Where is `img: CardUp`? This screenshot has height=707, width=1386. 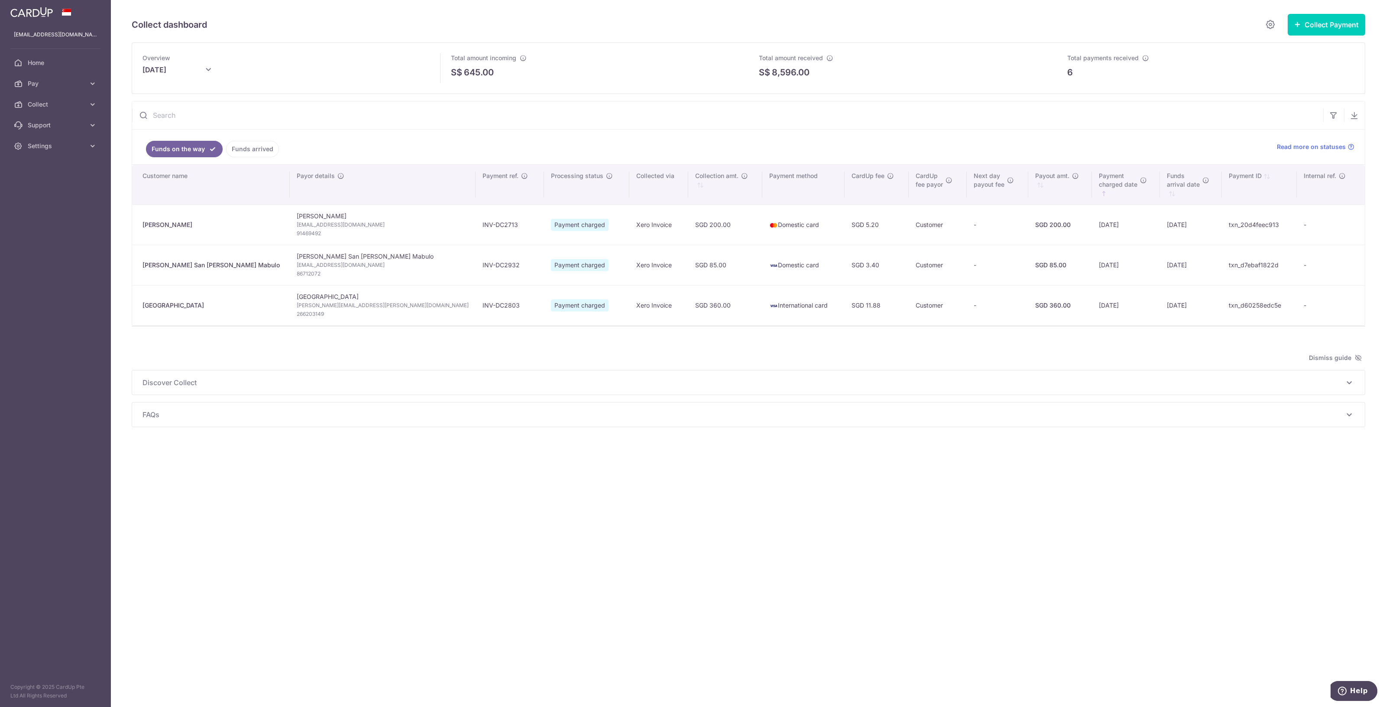 img: CardUp is located at coordinates (32, 12).